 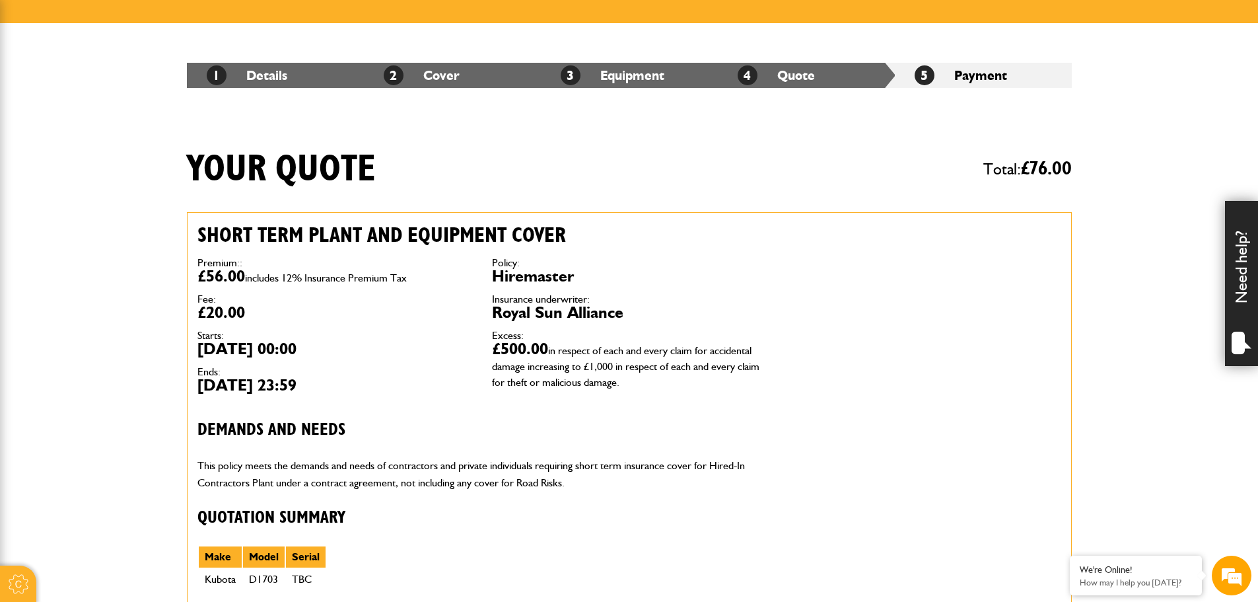 What do you see at coordinates (233, 22) in the screenshot?
I see `div: Minimize live chat window` at bounding box center [233, 22].